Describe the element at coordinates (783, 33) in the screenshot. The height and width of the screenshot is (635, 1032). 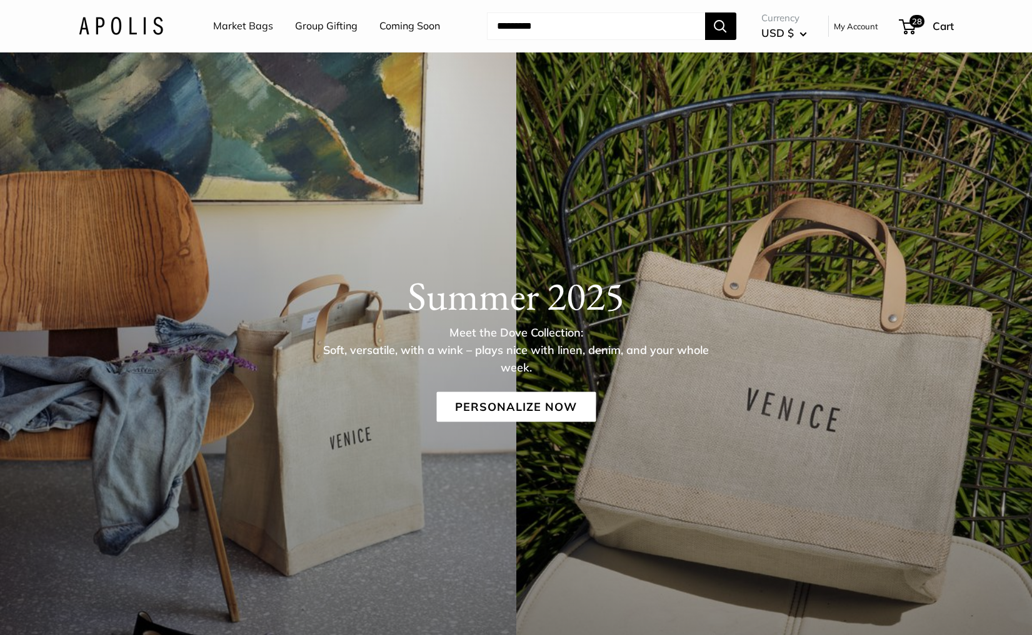
I see `button: USD $` at that location.